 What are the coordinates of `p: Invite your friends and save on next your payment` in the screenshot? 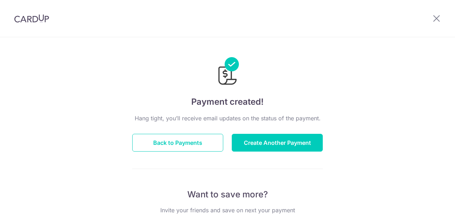 It's located at (227, 210).